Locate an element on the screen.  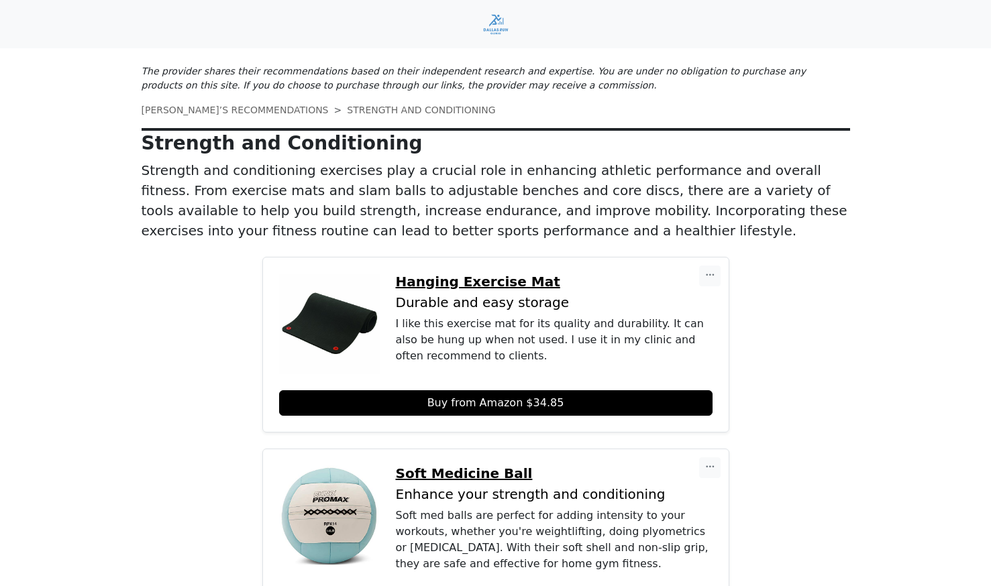
img: Soft Medicine Ball is located at coordinates (329, 516).